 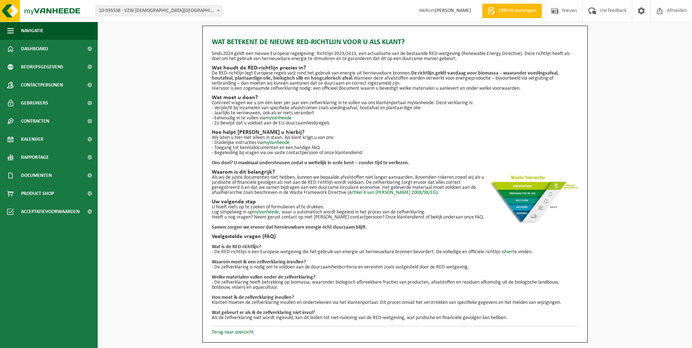 What do you see at coordinates (395, 172) in the screenshot?
I see `h2: Waarom is dit belangrijk?` at bounding box center [395, 172].